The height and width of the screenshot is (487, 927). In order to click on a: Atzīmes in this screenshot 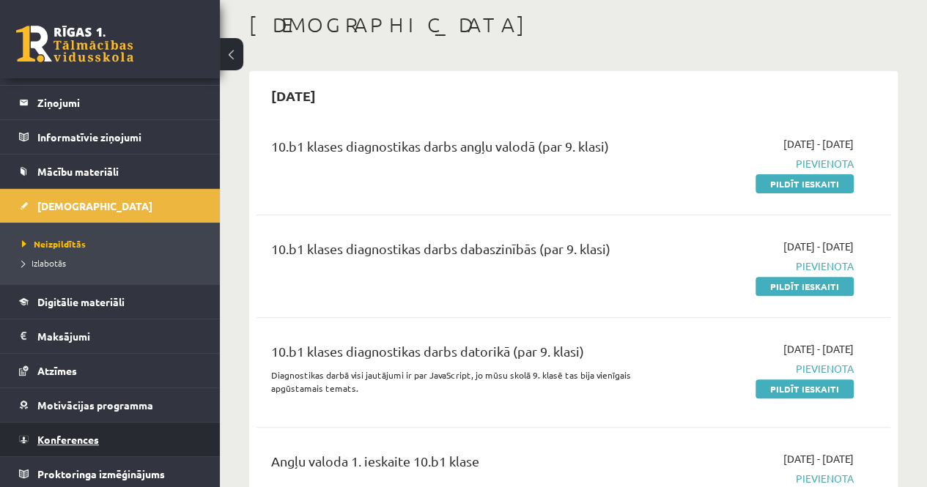, I will do `click(110, 371)`.